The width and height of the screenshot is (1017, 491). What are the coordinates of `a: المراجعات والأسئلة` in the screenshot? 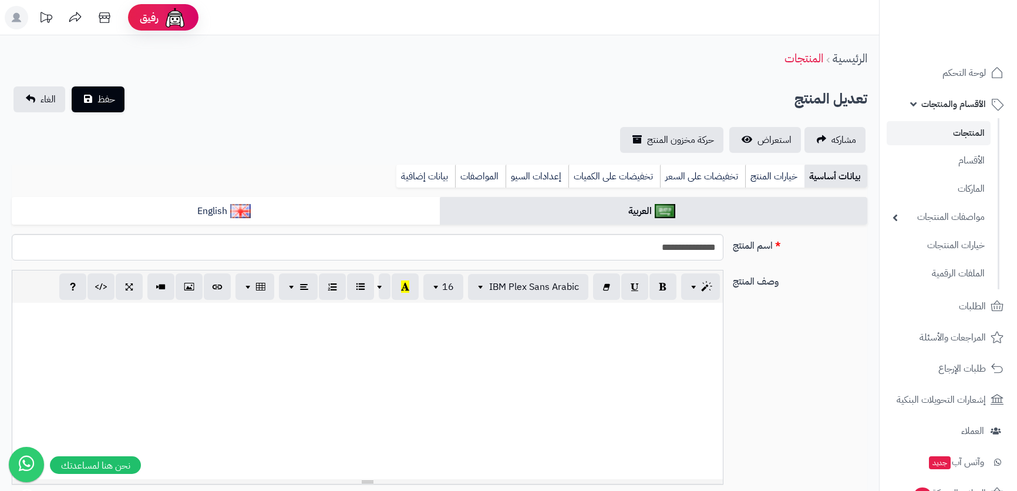 It's located at (949, 337).